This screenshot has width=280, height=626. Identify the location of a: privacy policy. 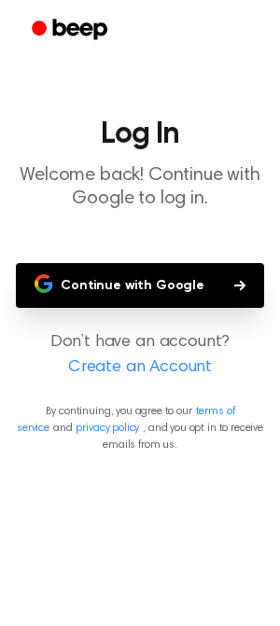
(107, 428).